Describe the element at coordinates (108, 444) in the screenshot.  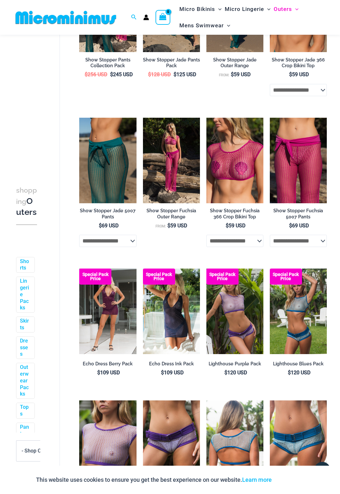
I see `img: Lighthouse Purples 3668 Crop Top 01` at that location.